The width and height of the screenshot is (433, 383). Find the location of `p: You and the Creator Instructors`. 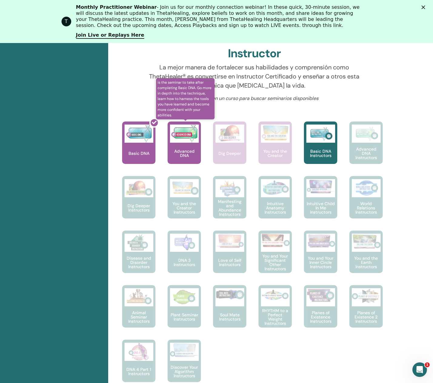

p: You and the Creator Instructors is located at coordinates (184, 208).